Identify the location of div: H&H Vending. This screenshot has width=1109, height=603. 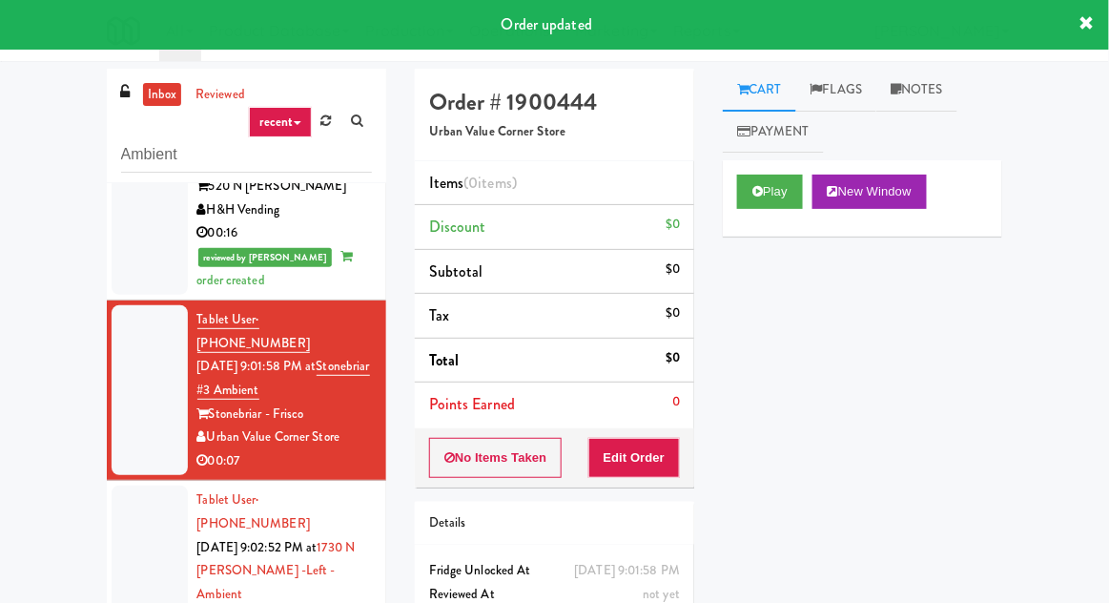
(284, 210).